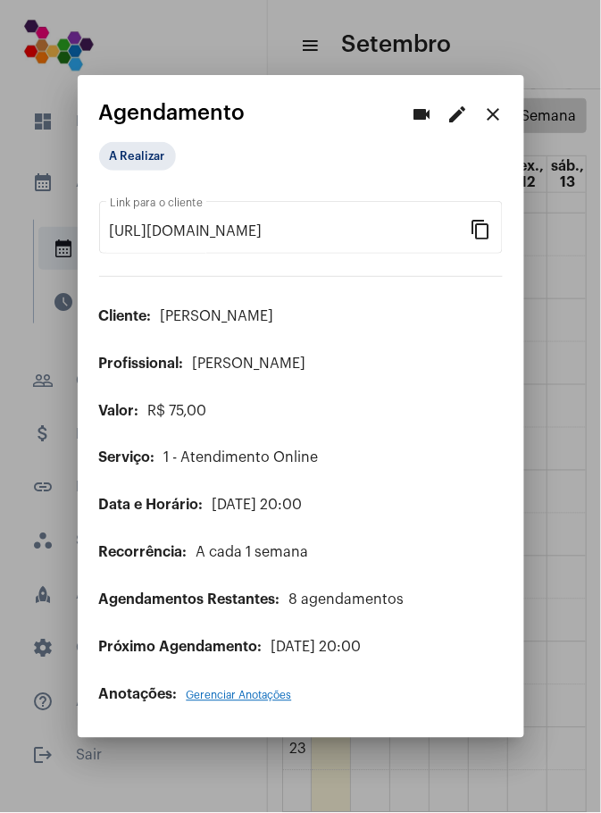 Image resolution: width=601 pixels, height=813 pixels. Describe the element at coordinates (241, 458) in the screenshot. I see `span: 1 - Atendimento Online` at that location.